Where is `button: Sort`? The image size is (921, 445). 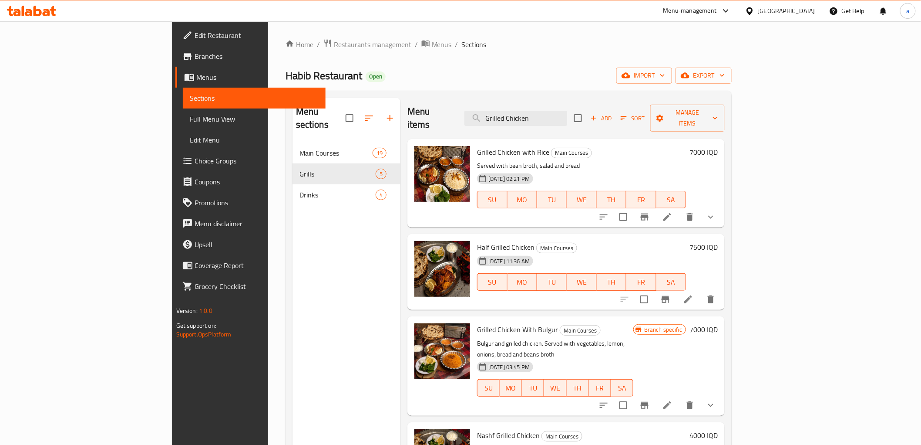 button: Sort is located at coordinates (633, 118).